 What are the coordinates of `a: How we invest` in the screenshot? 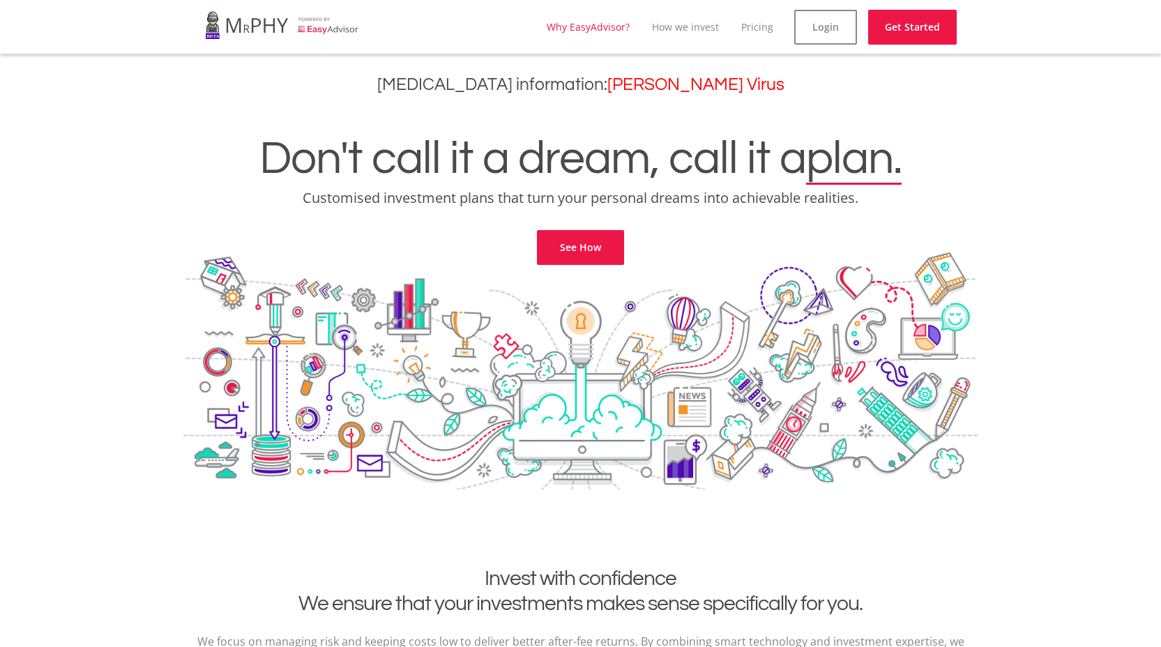 It's located at (685, 26).